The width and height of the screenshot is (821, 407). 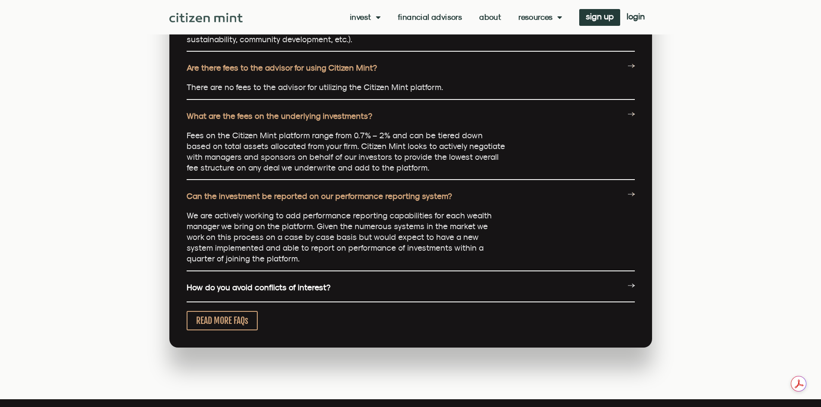 What do you see at coordinates (222, 321) in the screenshot?
I see `span: READ MORE FAQs` at bounding box center [222, 321].